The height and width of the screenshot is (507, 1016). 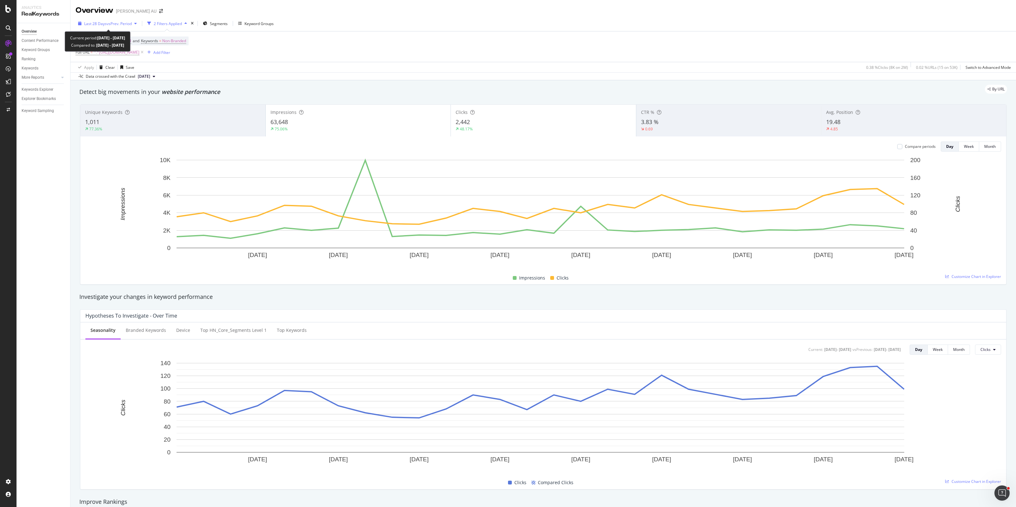 I want to click on text: 2K, so click(x=167, y=230).